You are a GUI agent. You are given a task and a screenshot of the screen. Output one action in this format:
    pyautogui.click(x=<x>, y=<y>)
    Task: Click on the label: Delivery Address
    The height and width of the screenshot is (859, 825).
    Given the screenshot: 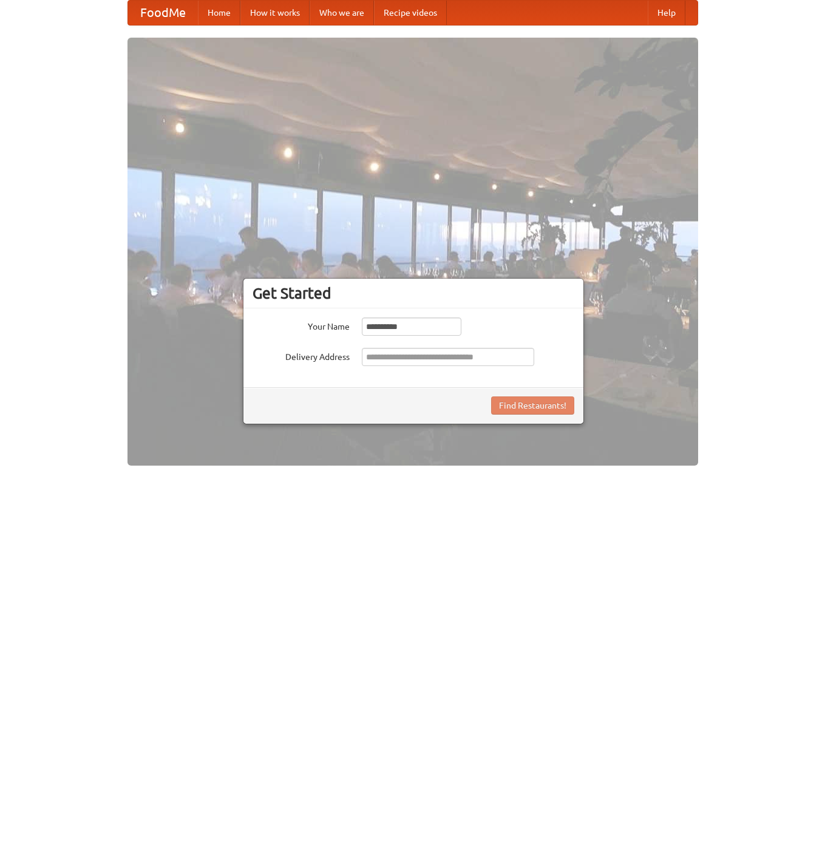 What is the action you would take?
    pyautogui.click(x=301, y=355)
    